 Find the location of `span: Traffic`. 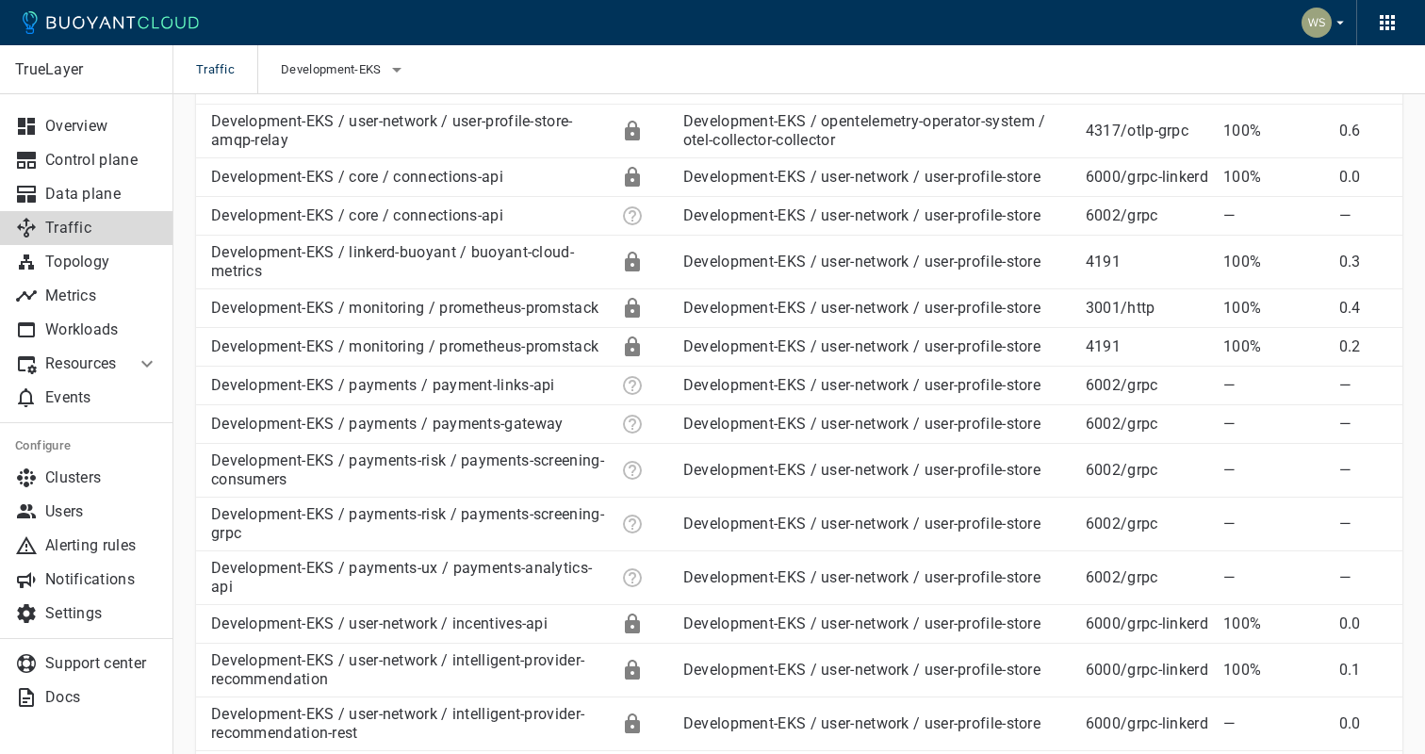

span: Traffic is located at coordinates (226, 70).